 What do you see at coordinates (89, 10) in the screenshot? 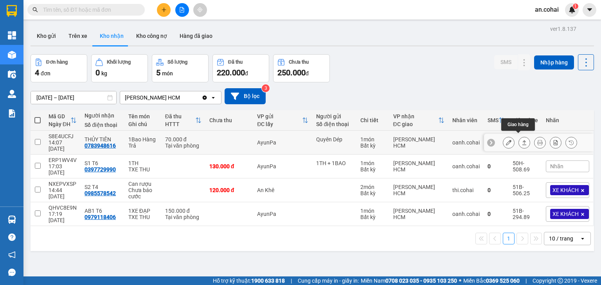
I see `input: Tìm tên, số ĐT hoặc mã đơn` at bounding box center [89, 10].